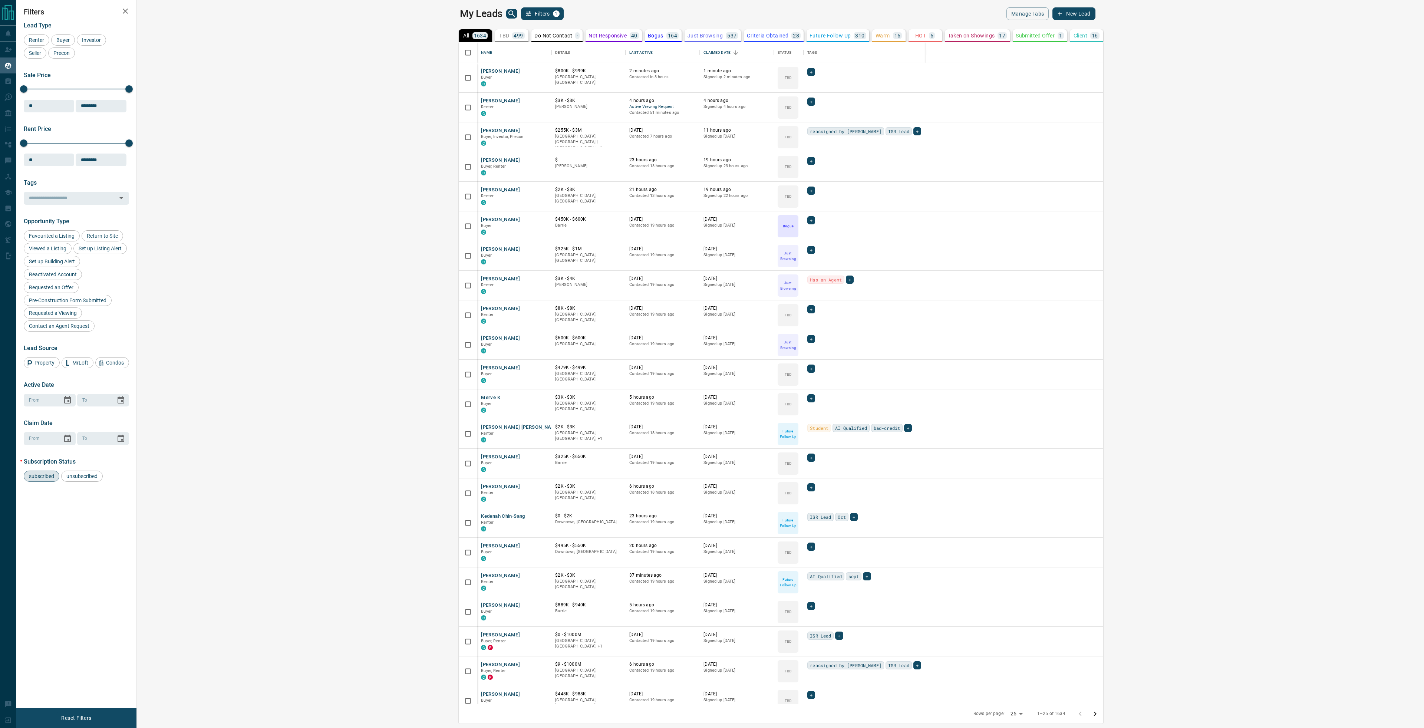 Image resolution: width=1424 pixels, height=728 pixels. I want to click on div: Last Active, so click(641, 53).